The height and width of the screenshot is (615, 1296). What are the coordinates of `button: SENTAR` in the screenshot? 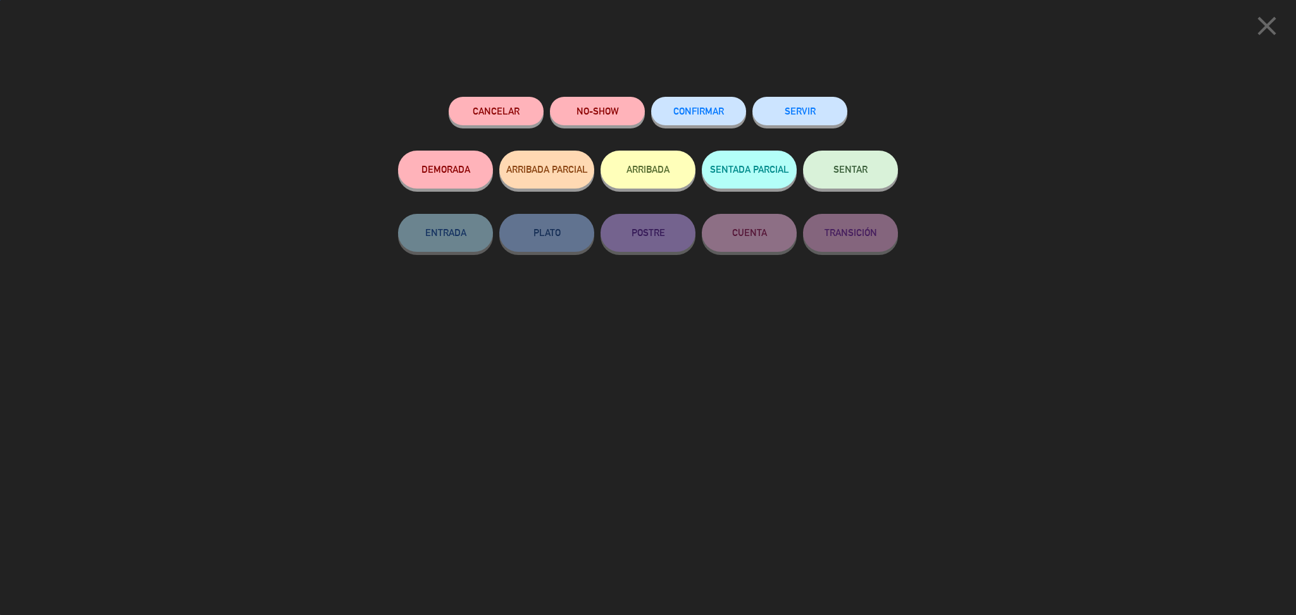 It's located at (850, 170).